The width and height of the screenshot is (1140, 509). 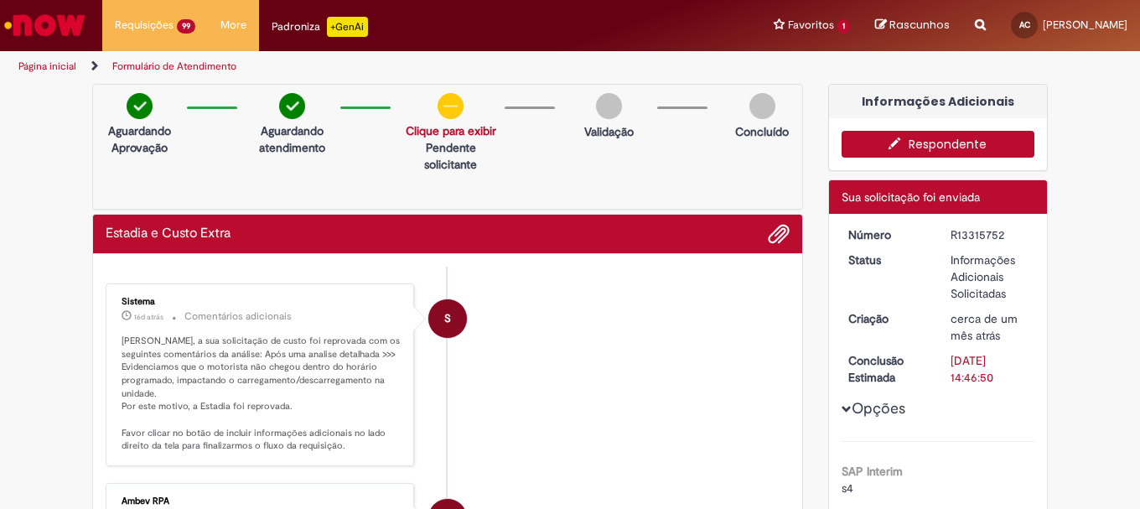 I want to click on dt: Número, so click(x=887, y=235).